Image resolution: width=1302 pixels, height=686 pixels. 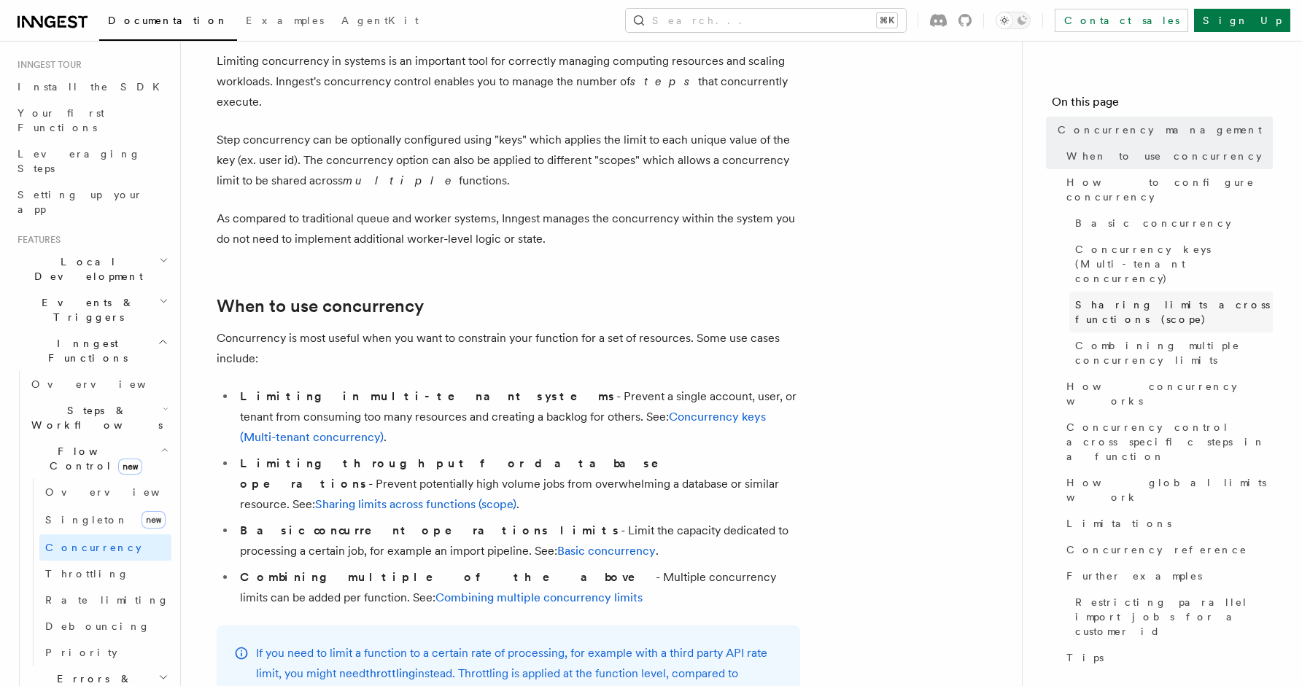 I want to click on a: Restricting parallel import jobs for a customer id, so click(x=1171, y=617).